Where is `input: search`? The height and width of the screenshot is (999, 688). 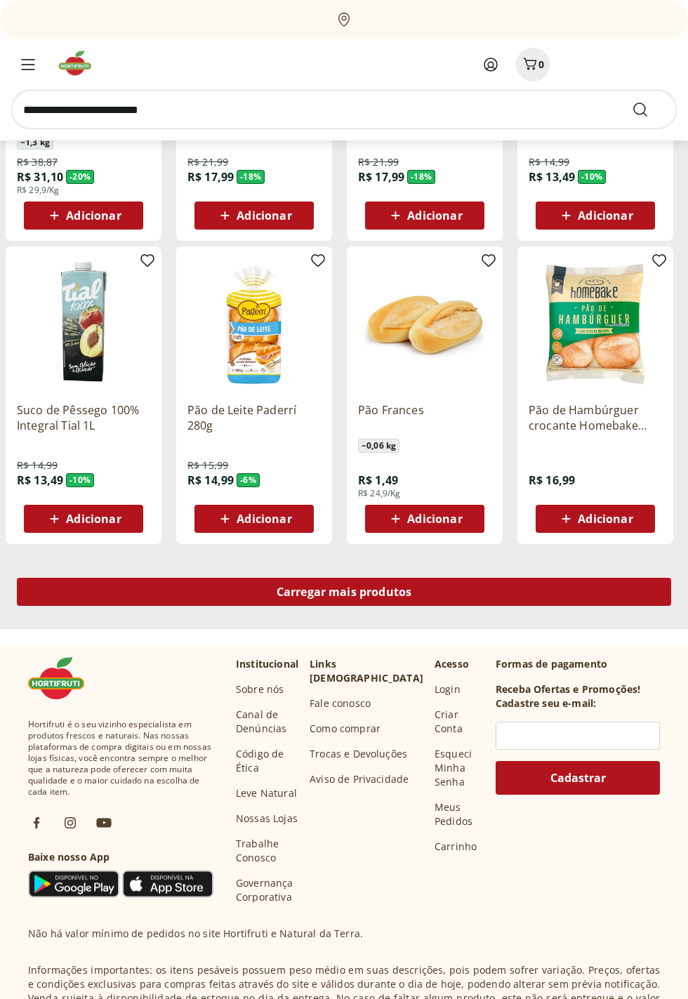
input: search is located at coordinates (344, 109).